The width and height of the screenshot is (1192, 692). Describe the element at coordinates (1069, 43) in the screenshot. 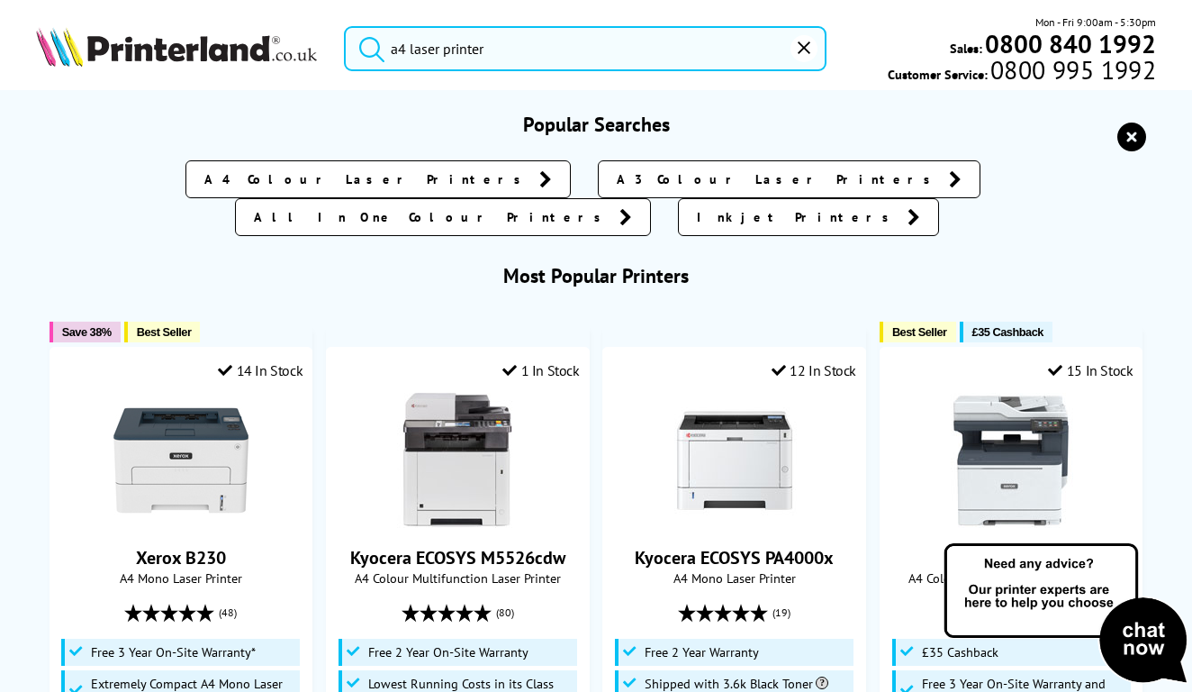

I see `a: 0800 840 1992` at that location.